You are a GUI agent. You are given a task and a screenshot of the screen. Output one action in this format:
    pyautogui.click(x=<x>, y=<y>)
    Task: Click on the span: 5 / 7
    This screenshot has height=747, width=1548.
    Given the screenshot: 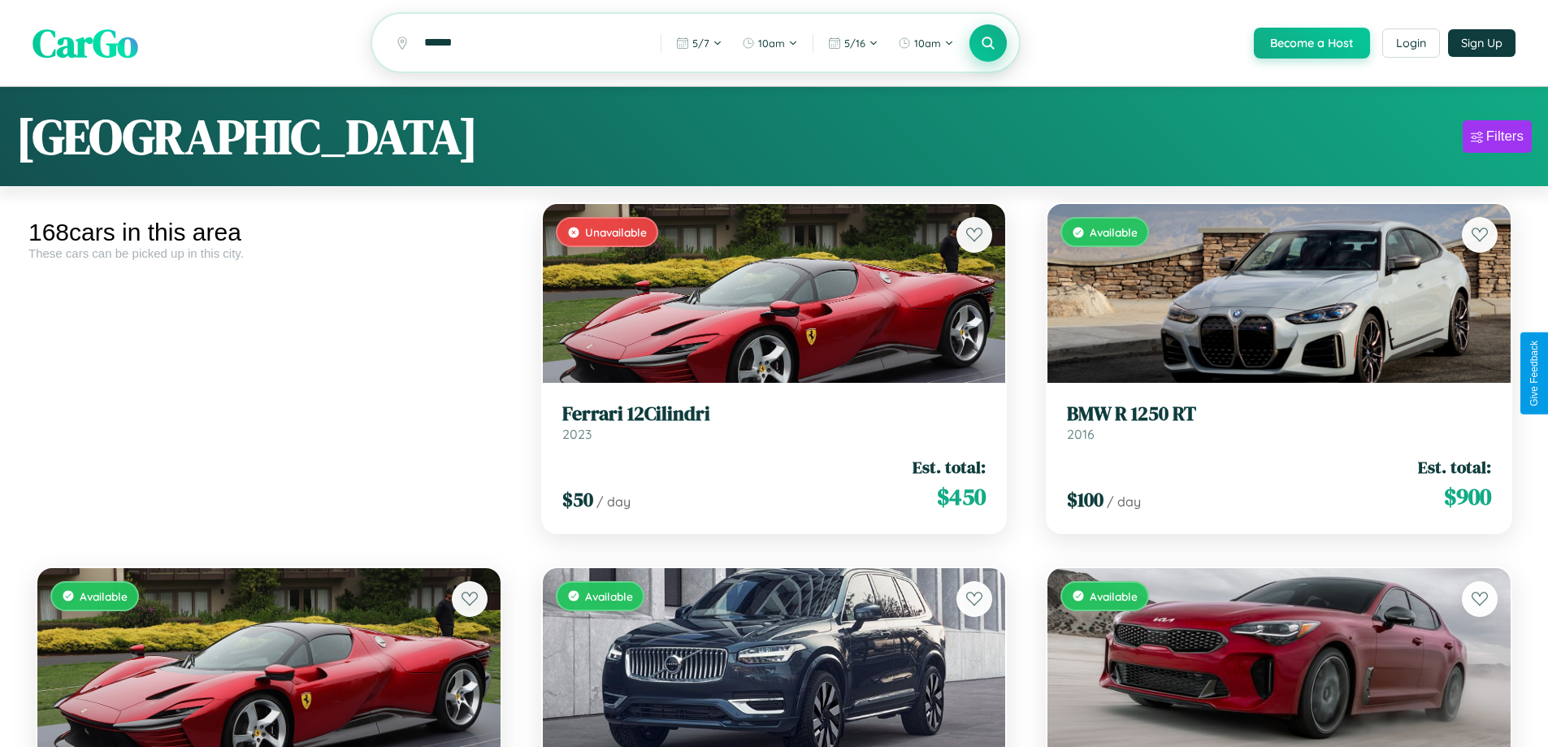 What is the action you would take?
    pyautogui.click(x=700, y=43)
    